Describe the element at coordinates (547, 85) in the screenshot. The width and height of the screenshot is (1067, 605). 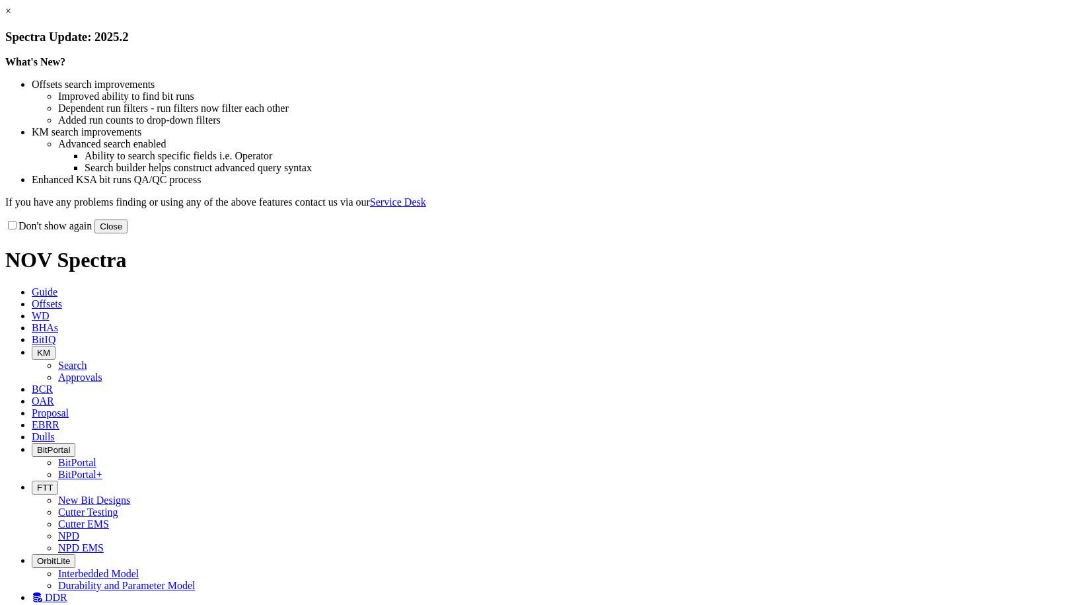
I see `li: Offsets search improvements` at that location.